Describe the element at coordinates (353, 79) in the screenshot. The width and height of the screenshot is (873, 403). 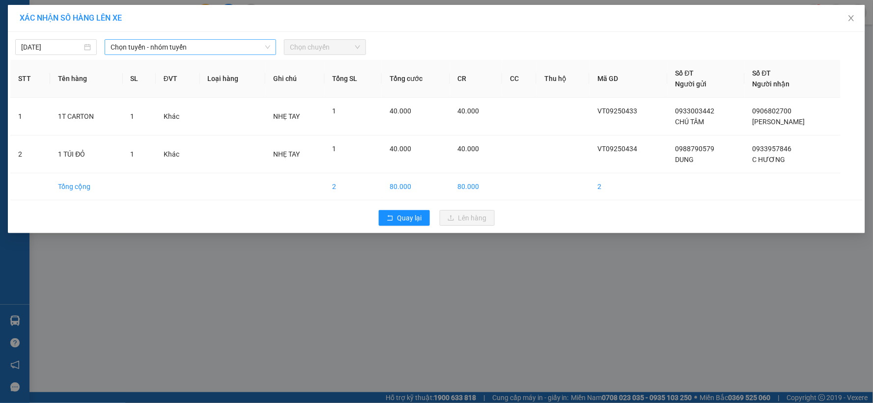
I see `th: Tổng SL` at that location.